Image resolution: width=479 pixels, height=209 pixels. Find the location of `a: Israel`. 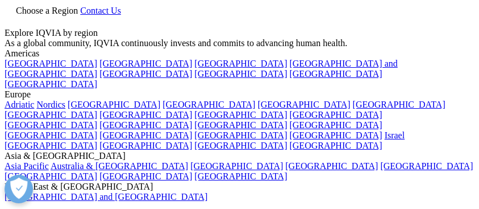

a: Israel is located at coordinates (395, 135).